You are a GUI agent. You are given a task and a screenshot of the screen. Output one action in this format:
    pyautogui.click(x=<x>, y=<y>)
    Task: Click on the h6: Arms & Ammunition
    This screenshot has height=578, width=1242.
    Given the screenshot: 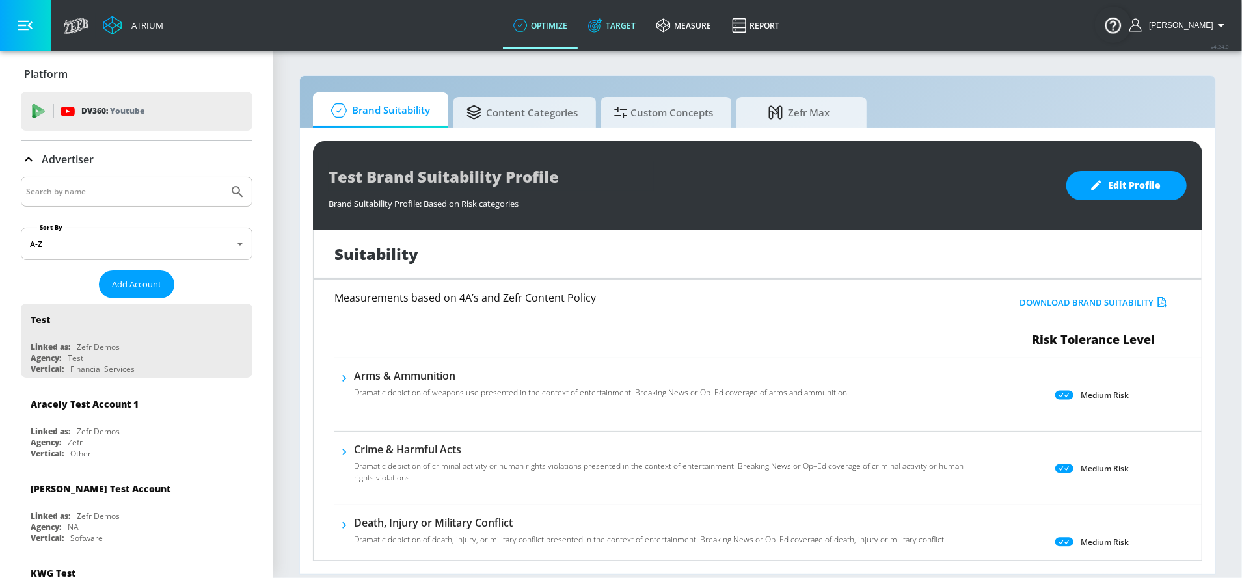 What is the action you would take?
    pyautogui.click(x=601, y=376)
    